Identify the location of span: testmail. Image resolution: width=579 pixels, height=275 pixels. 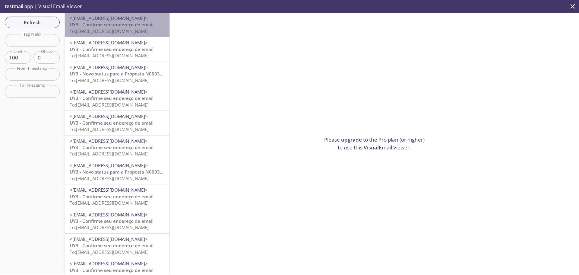
(14, 6).